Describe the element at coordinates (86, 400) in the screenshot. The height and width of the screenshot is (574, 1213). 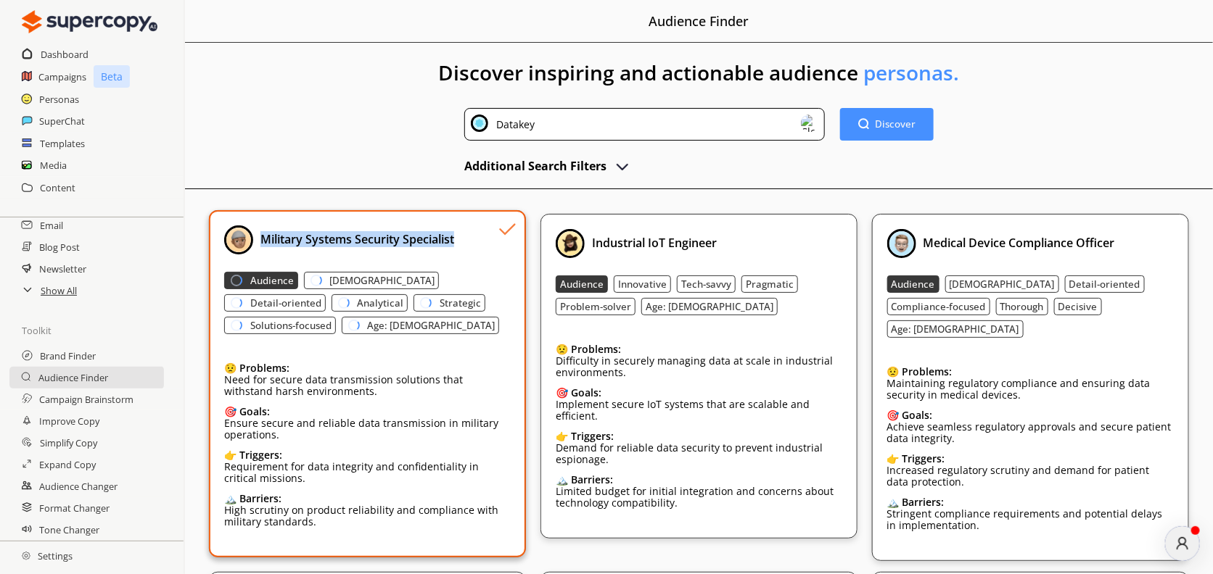
I see `h2: Campaign Brainstorm` at that location.